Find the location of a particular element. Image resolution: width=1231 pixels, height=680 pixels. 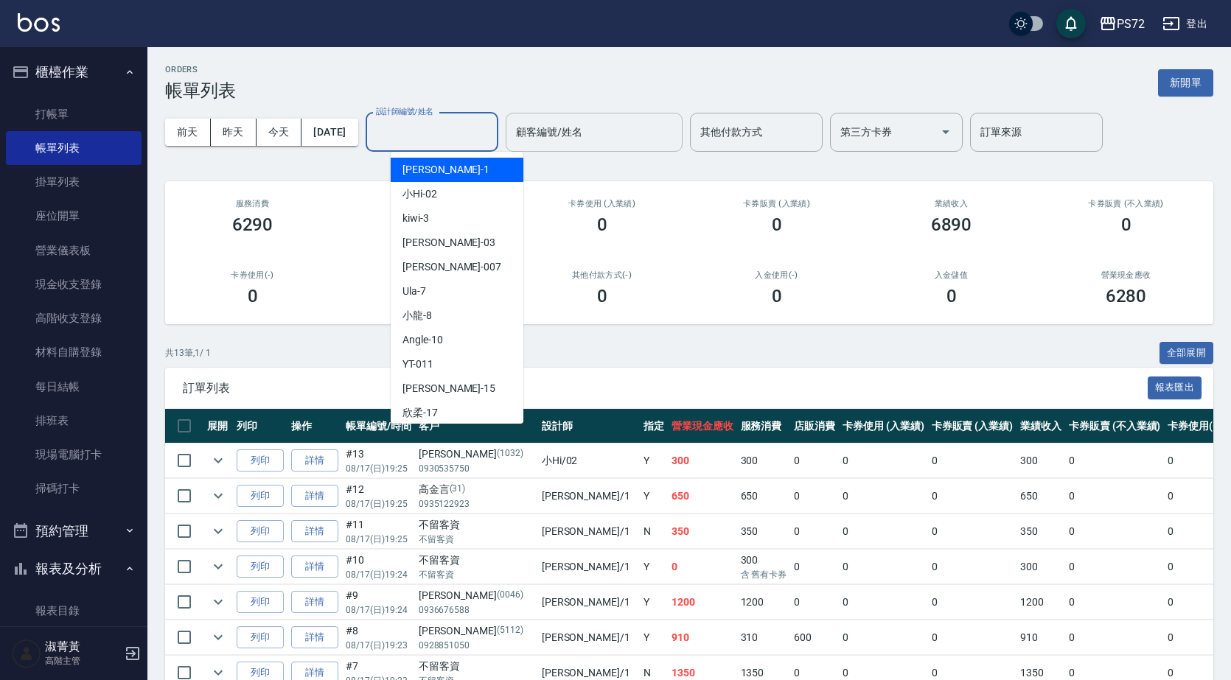

div: 不留客資 is located at coordinates (476, 525).